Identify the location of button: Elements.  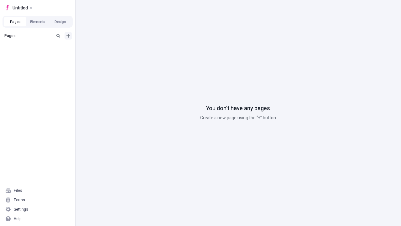
(38, 22).